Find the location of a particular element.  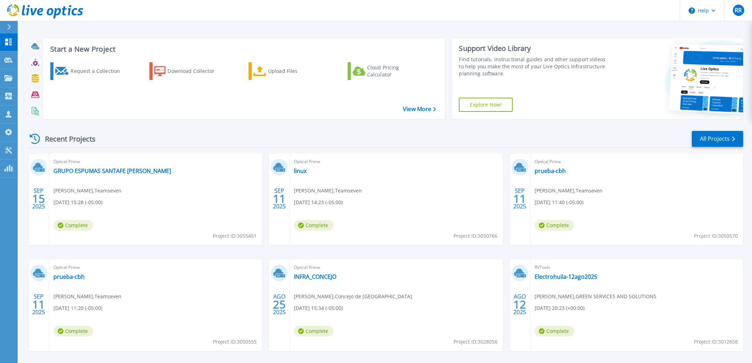

span: Project ID: 3055451 is located at coordinates (235, 236).